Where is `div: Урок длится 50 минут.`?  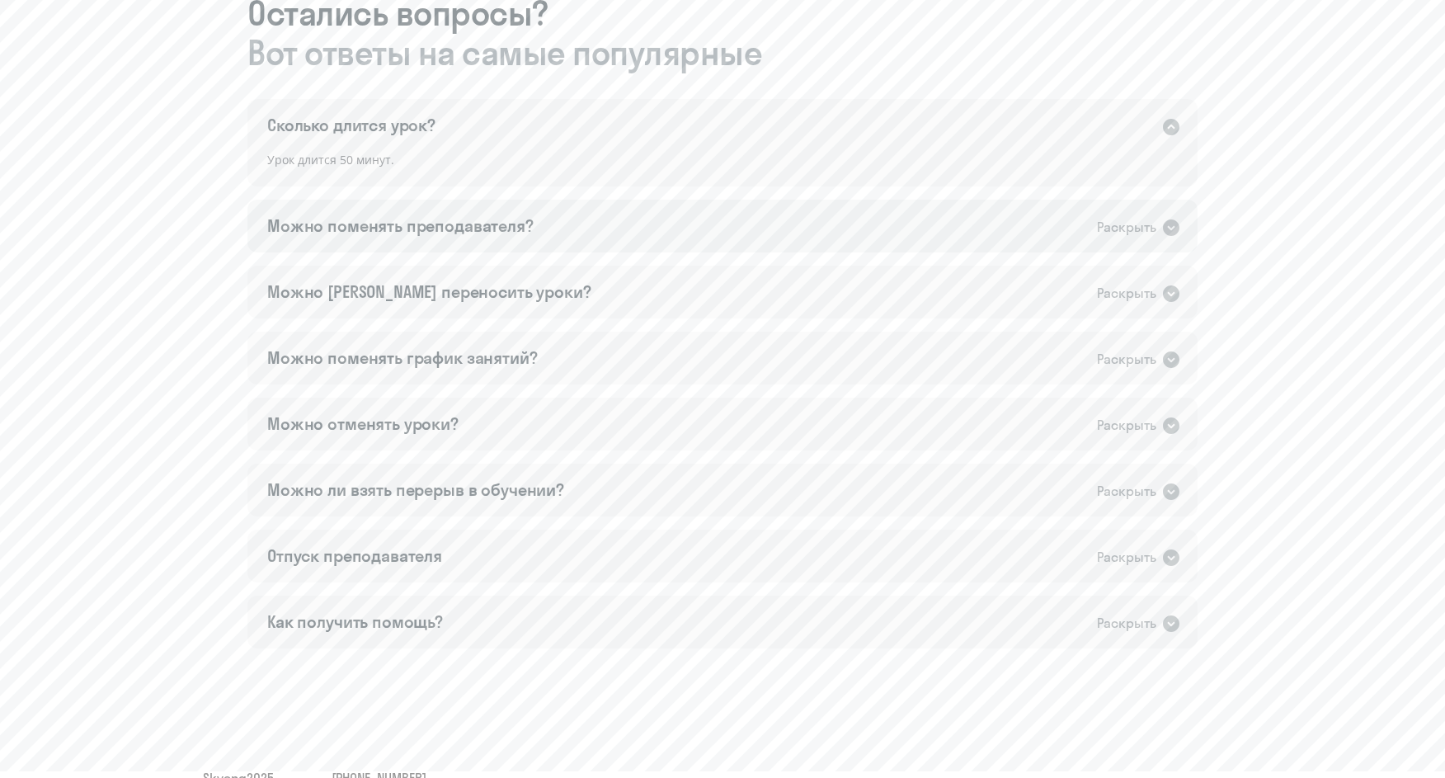 div: Урок длится 50 минут. is located at coordinates (722, 168).